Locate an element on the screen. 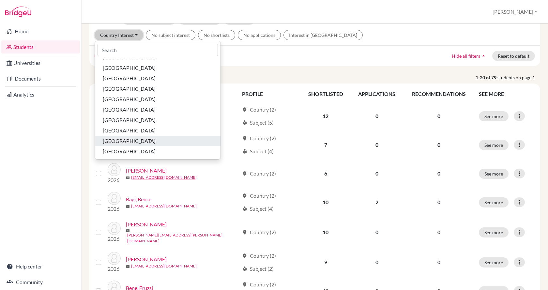 Image resolution: width=548 pixels, height=290 pixels. img: Bálint, Aliz is located at coordinates (114, 228).